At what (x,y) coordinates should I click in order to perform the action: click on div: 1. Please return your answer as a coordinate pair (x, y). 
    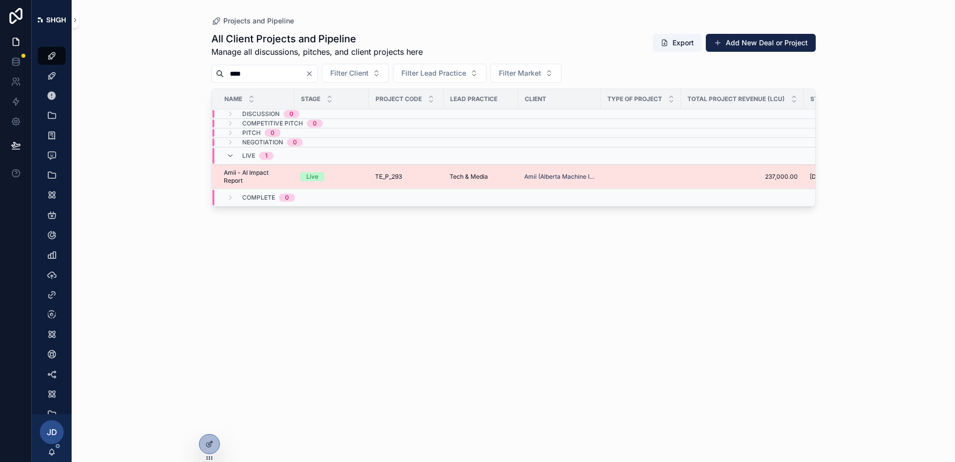
    Looking at the image, I should click on (266, 156).